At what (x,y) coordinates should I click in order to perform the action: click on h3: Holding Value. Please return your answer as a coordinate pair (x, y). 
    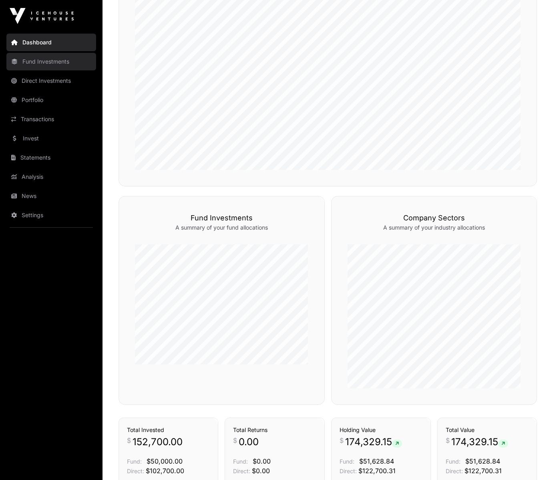
    Looking at the image, I should click on (380, 430).